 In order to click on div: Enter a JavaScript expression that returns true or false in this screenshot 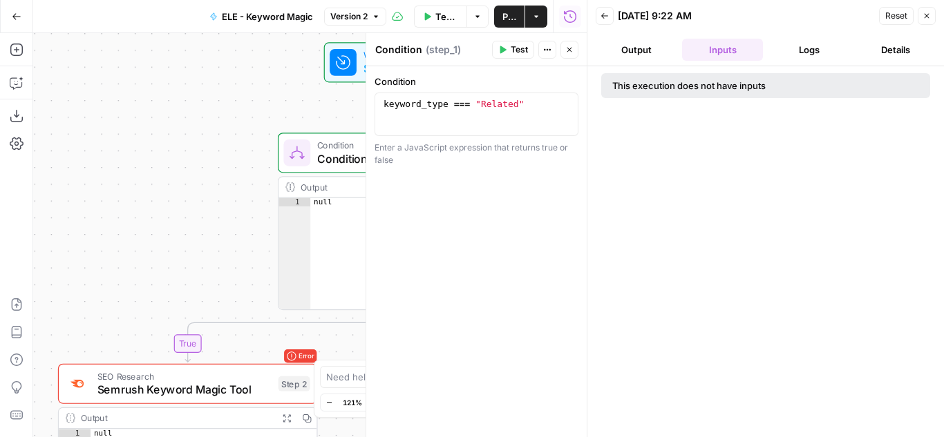, I will do `click(476, 154)`.